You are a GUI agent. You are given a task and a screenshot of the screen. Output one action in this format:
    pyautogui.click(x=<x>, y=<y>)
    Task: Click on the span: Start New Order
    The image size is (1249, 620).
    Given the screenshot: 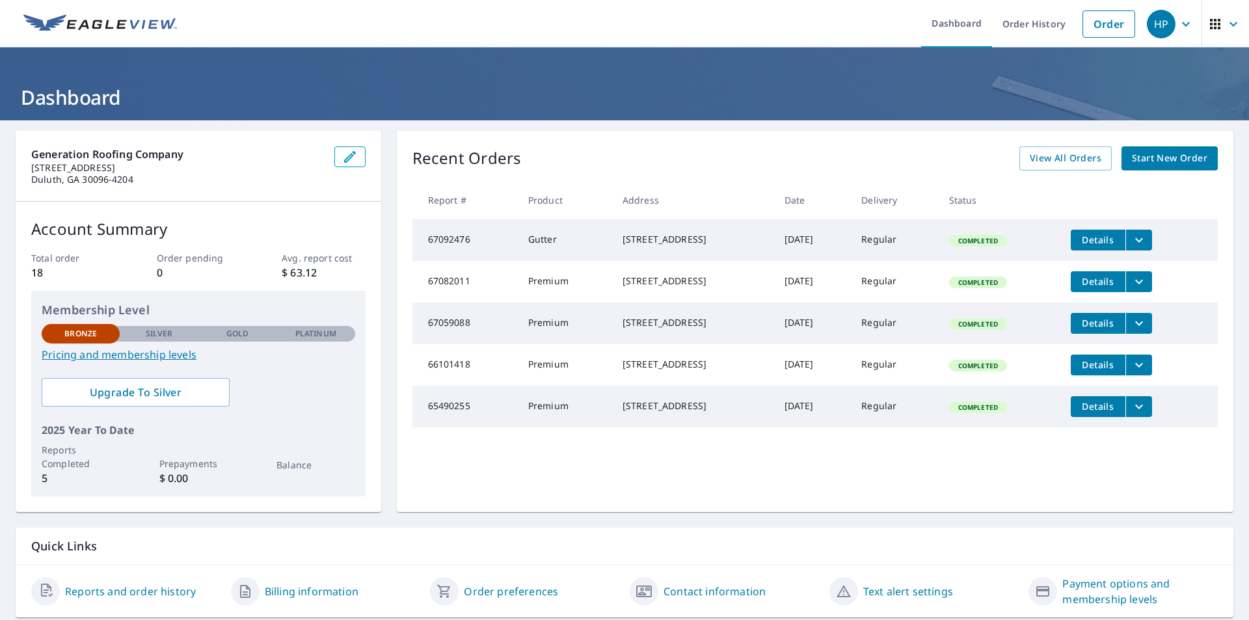 What is the action you would take?
    pyautogui.click(x=1170, y=158)
    